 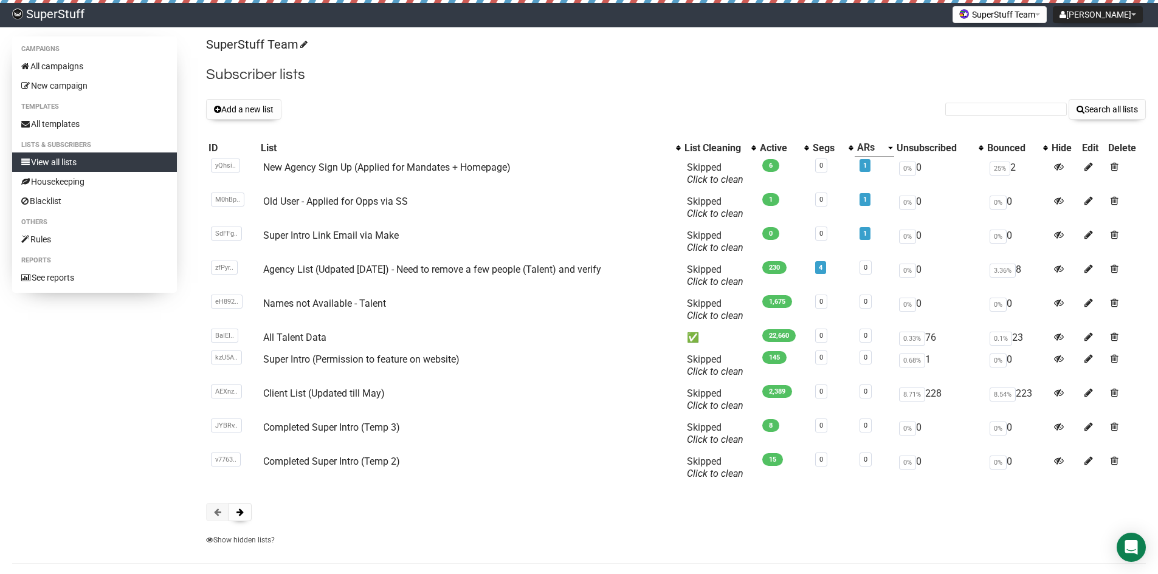 What do you see at coordinates (720, 148) in the screenshot?
I see `th: List Cleaning: No sort applied, activate to apply an ascending sort` at bounding box center [720, 148].